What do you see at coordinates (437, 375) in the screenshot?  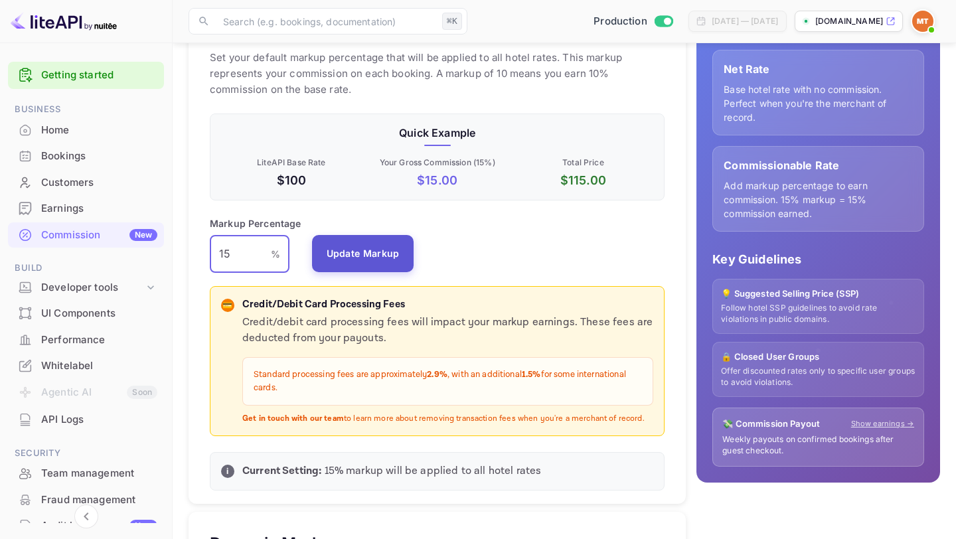 I see `strong: 2.9%` at bounding box center [437, 375].